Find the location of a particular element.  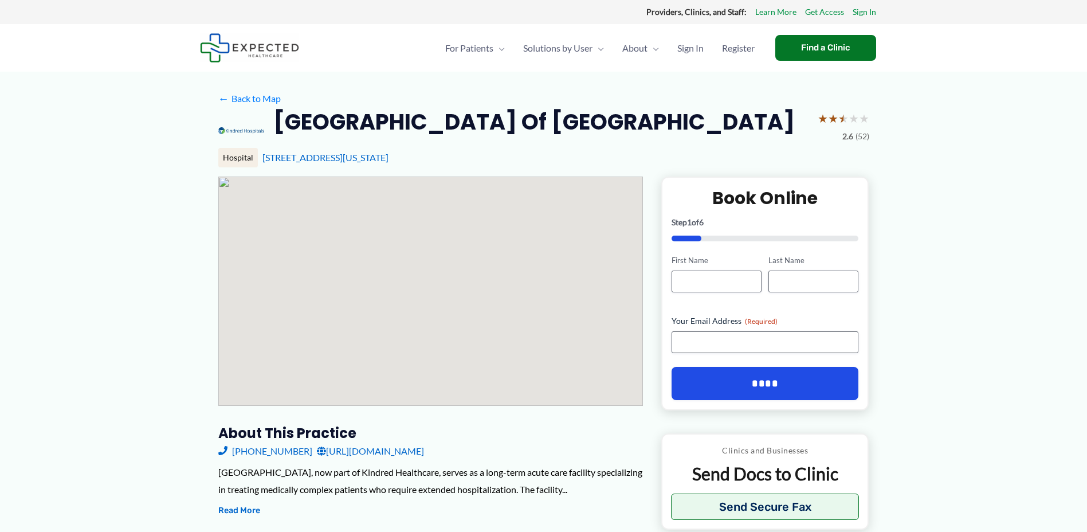

a: ←Back to Map is located at coordinates (249, 99).